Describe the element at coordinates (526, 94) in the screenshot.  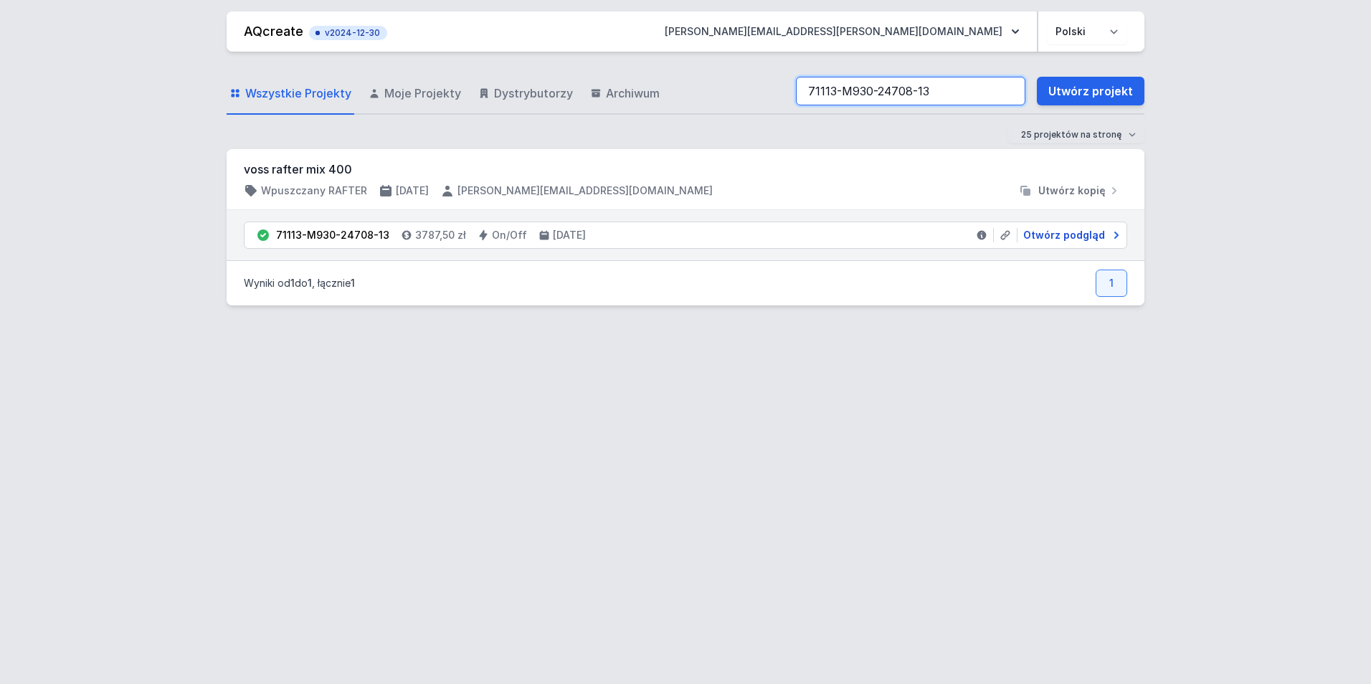
I see `a: Dystrybutorzy` at that location.